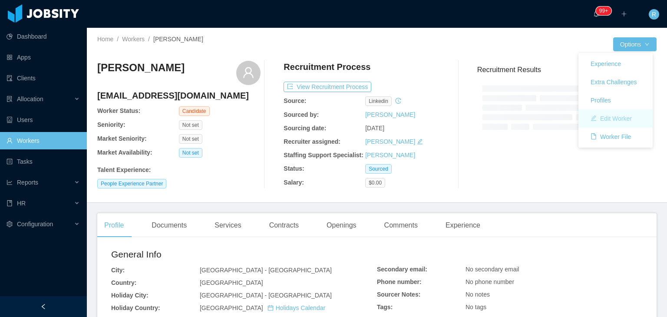 This screenshot has height=317, width=667. What do you see at coordinates (169, 225) in the screenshot?
I see `div: Documents` at bounding box center [169, 225].